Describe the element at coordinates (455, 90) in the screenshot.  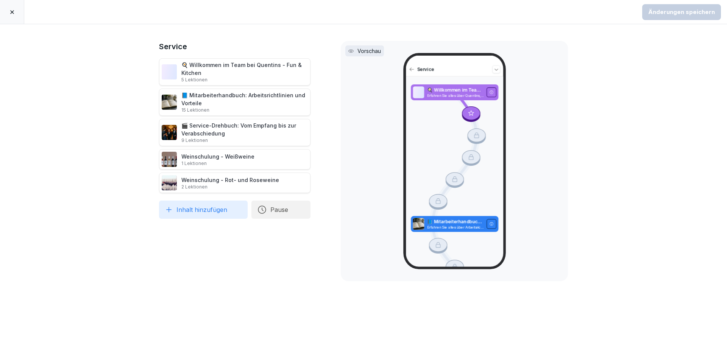
I see `p: 🍳 Willkommen im Team bei Quentins - Fun & Kitchen` at that location.